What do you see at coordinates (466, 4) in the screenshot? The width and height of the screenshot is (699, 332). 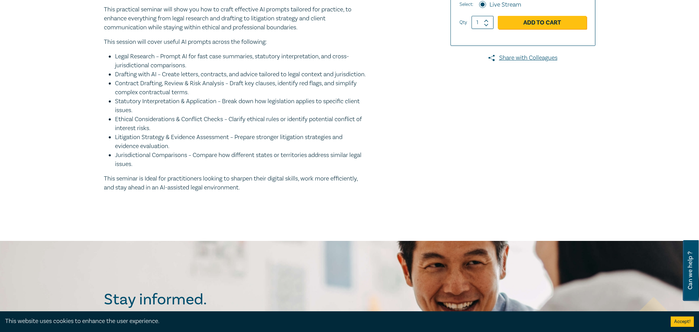 I see `span: Select:` at bounding box center [466, 4].